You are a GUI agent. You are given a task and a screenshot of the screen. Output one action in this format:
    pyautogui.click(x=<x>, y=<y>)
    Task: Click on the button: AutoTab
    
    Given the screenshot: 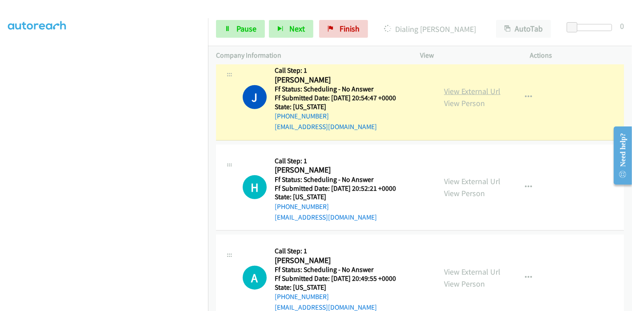 What is the action you would take?
    pyautogui.click(x=523, y=29)
    